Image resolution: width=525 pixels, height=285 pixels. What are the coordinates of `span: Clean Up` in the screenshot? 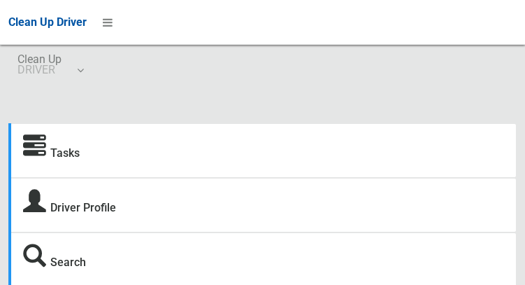 It's located at (50, 64).